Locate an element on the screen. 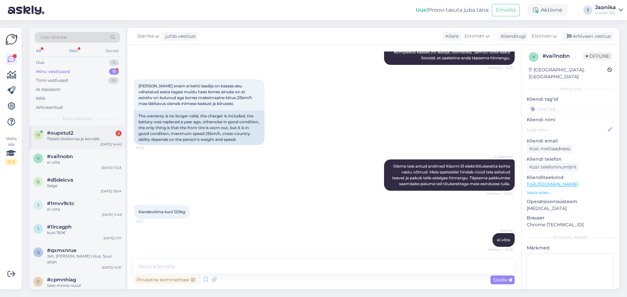  div: Küsi telefoninumbrit is located at coordinates (553, 167).